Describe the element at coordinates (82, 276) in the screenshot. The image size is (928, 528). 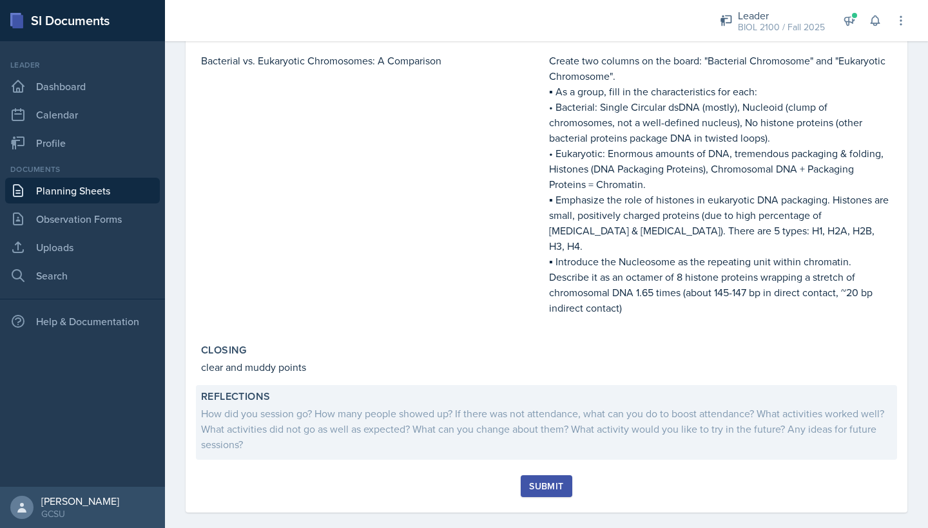
I see `a: Search` at that location.